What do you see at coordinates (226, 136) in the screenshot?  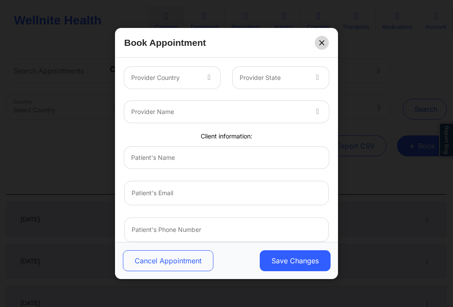 I see `div: Client information:` at bounding box center [226, 136].